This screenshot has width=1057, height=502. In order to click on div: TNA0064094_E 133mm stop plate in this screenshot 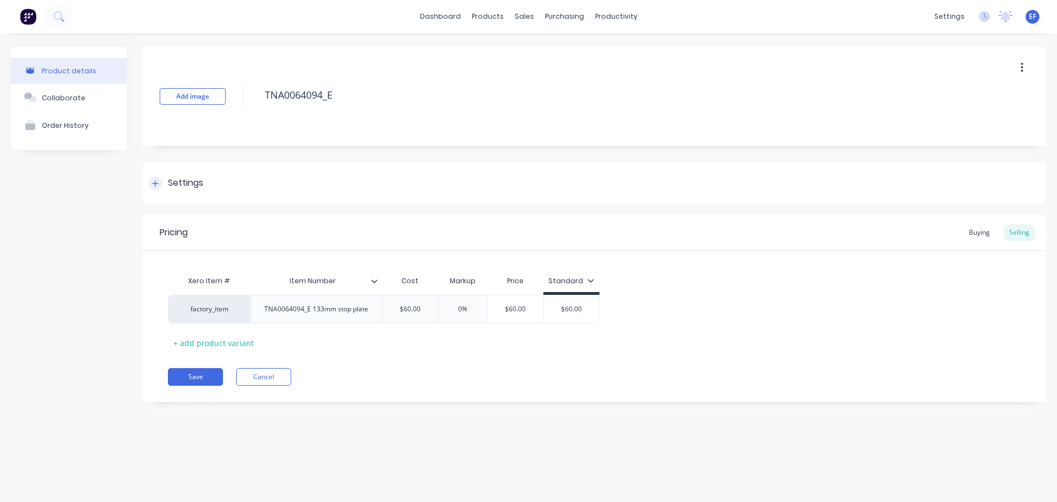, I will do `click(316, 309)`.